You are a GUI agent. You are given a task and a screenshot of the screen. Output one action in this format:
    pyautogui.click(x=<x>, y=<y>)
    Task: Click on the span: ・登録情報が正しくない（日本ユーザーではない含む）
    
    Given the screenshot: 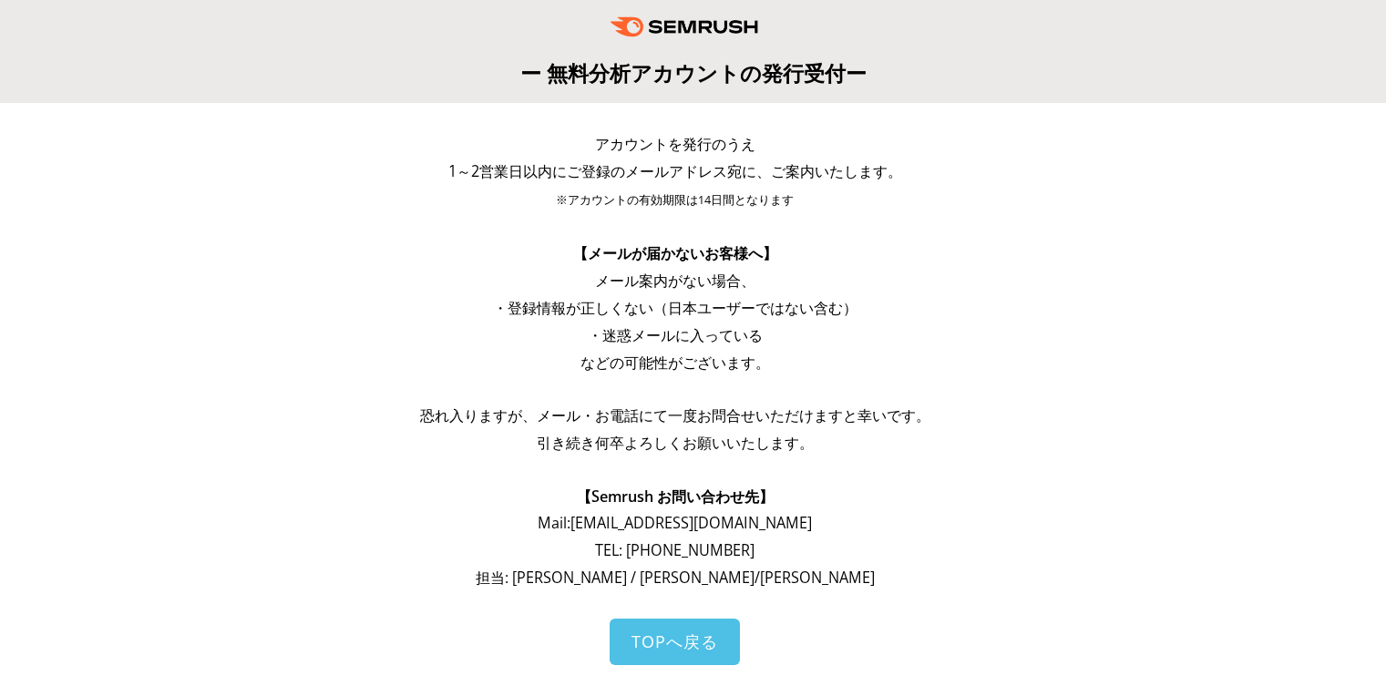 What is the action you would take?
    pyautogui.click(x=675, y=308)
    